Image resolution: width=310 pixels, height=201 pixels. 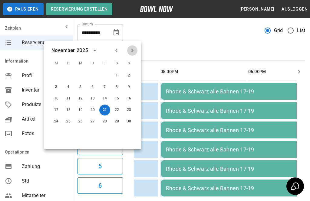 I want to click on span: Inventar, so click(x=45, y=90).